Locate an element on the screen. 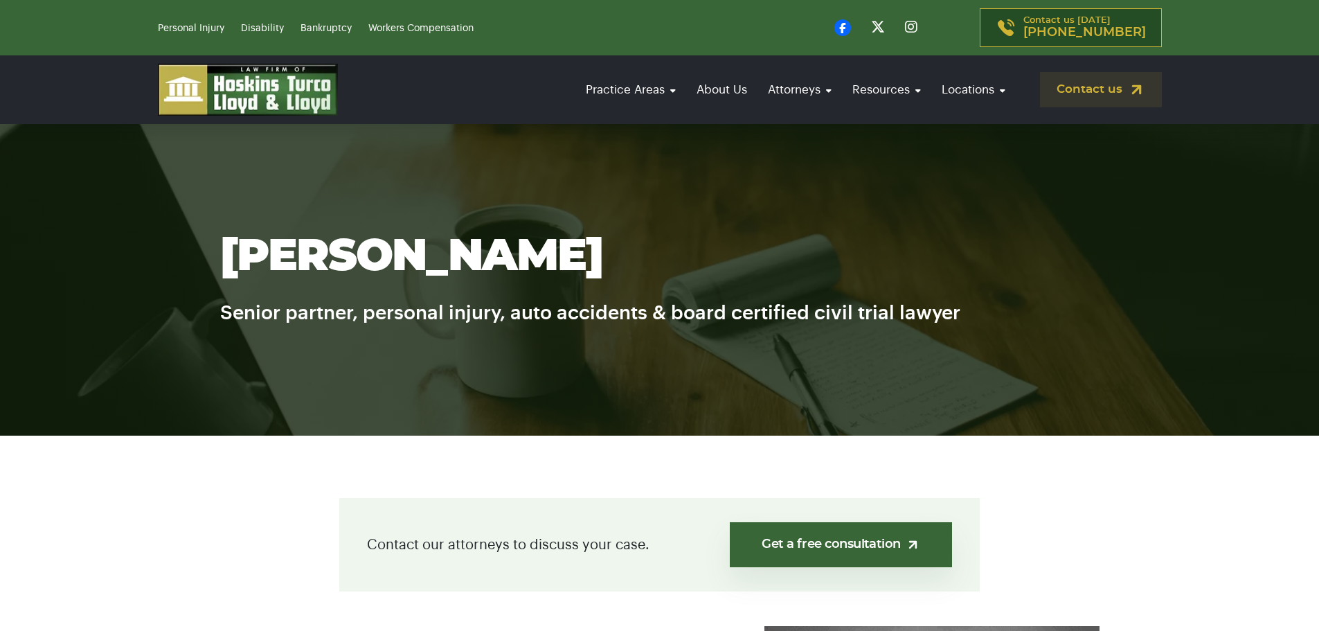  a: Get a free consultation is located at coordinates (841, 544).